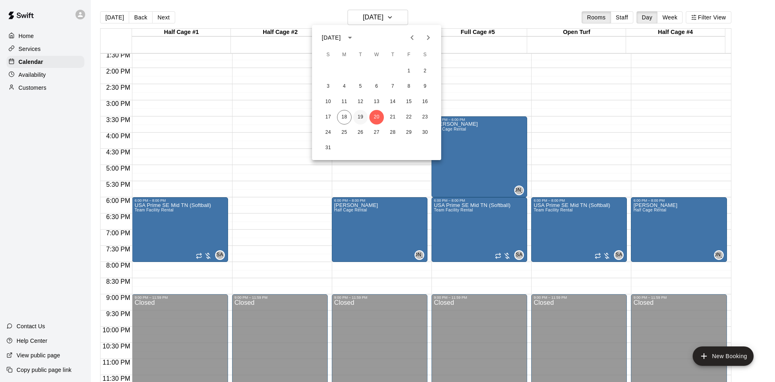 The image size is (775, 382). What do you see at coordinates (425, 86) in the screenshot?
I see `button: 9` at bounding box center [425, 86].